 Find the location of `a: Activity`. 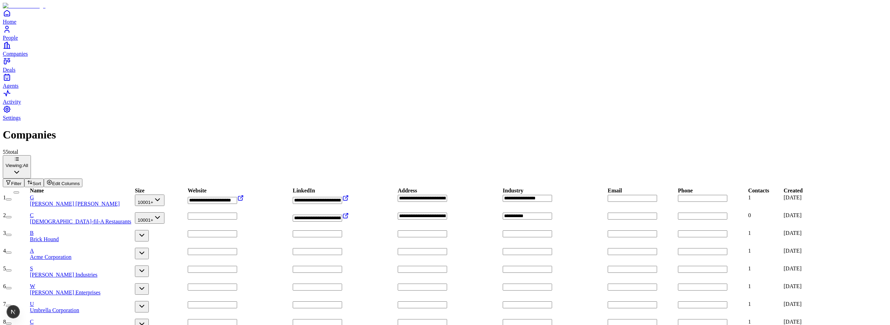

a: Activity is located at coordinates (445, 97).